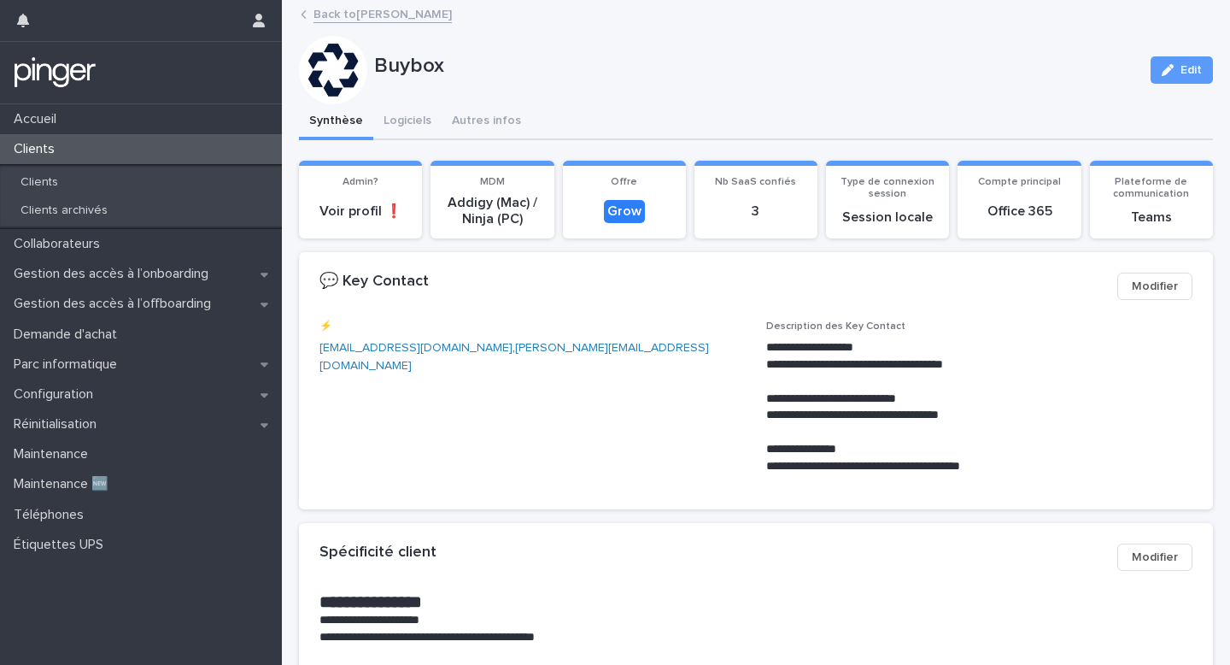 This screenshot has height=665, width=1230. What do you see at coordinates (492, 211) in the screenshot?
I see `p: Addigy (Mac) / Ninja (PC)` at bounding box center [492, 211].